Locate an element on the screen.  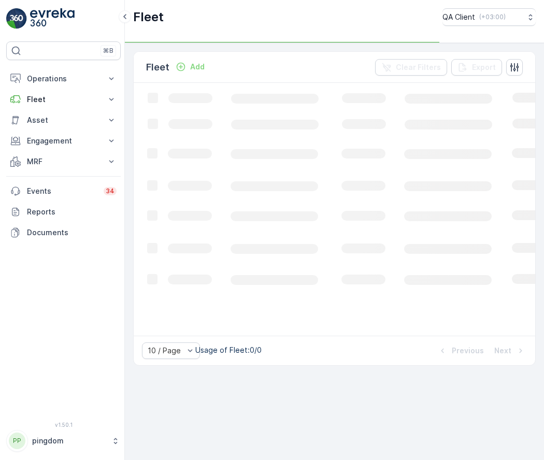
p: Usage of Fleet : 0/0 is located at coordinates (228, 350).